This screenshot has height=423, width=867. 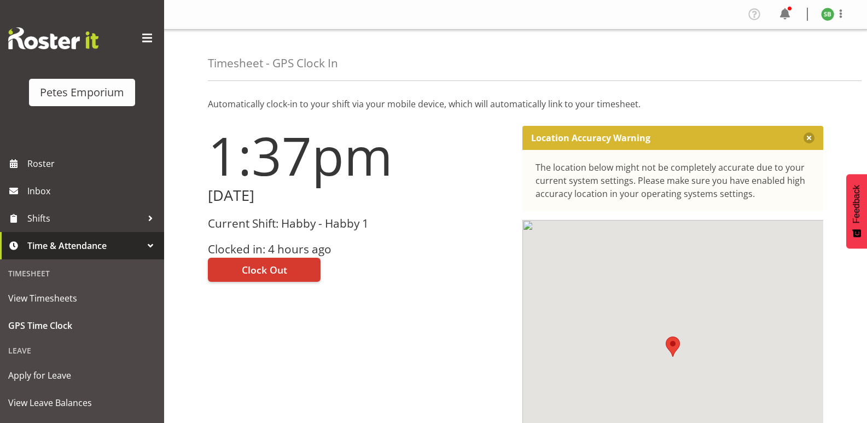 What do you see at coordinates (93, 191) in the screenshot?
I see `span: Inbox` at bounding box center [93, 191].